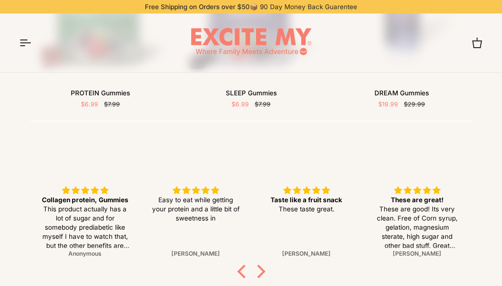 This screenshot has height=286, width=502. I want to click on button: Open menu, so click(34, 43).